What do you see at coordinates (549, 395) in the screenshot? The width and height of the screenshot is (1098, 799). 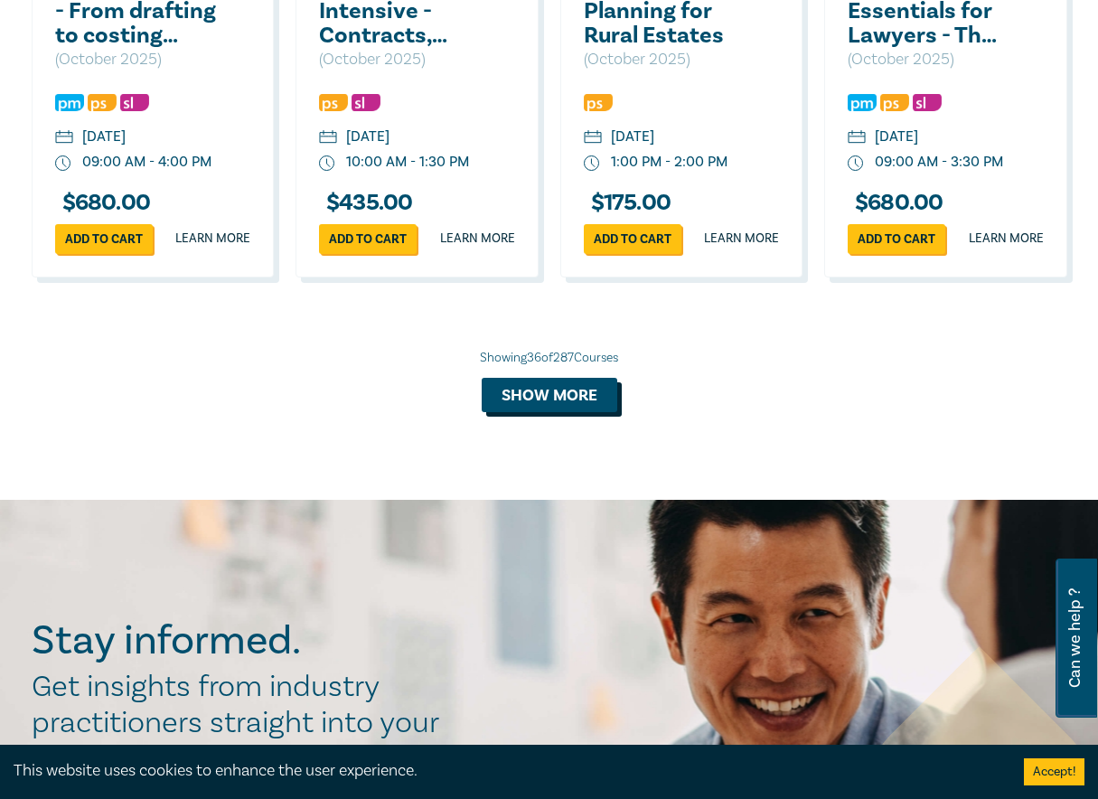 I see `button: Show more` at bounding box center [549, 395].